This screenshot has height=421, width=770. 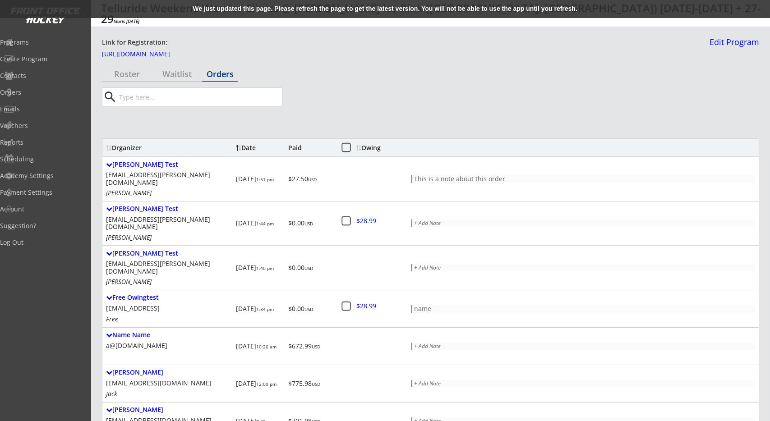 I want to click on div: Orders, so click(x=220, y=74).